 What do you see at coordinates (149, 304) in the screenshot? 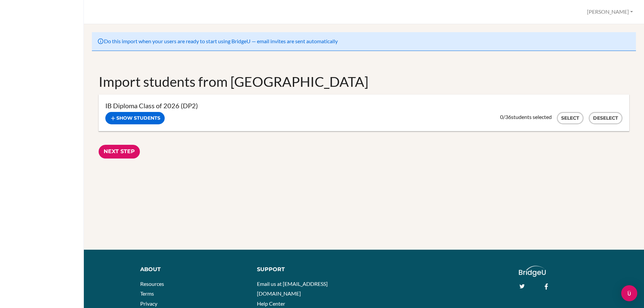
I see `a: Privacy` at bounding box center [149, 304].